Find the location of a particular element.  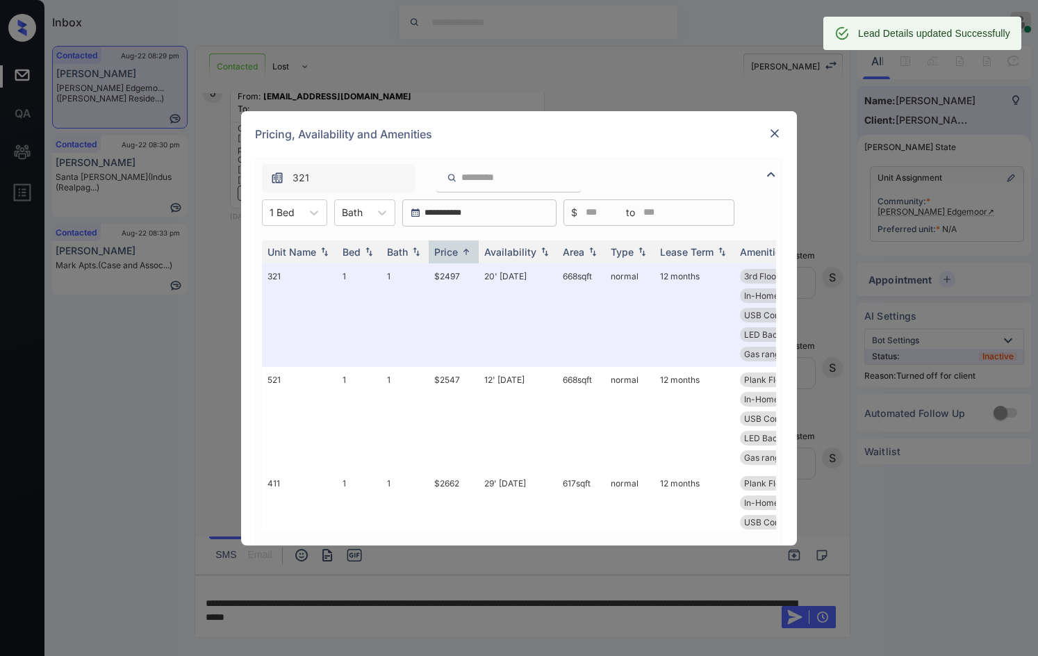

td: $2662 is located at coordinates (454, 522).